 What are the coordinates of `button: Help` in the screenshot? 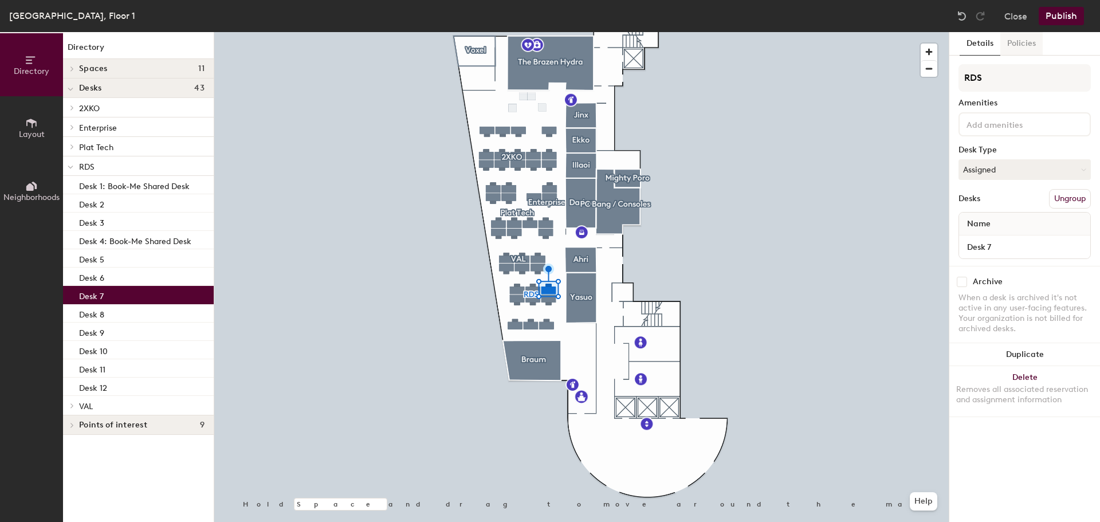 It's located at (923, 501).